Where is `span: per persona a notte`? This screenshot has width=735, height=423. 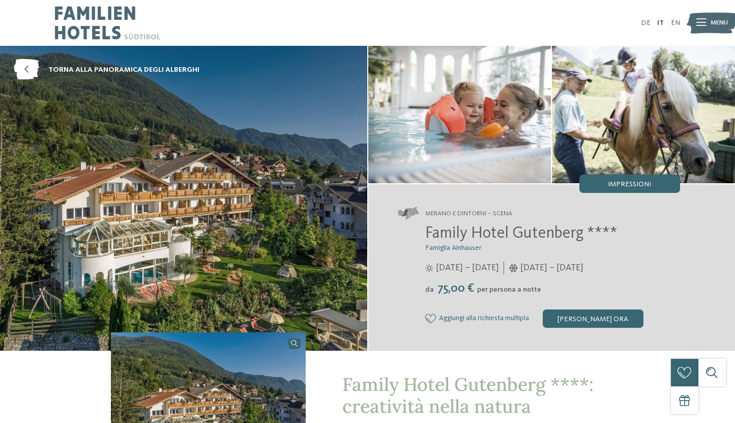 span: per persona a notte is located at coordinates (509, 290).